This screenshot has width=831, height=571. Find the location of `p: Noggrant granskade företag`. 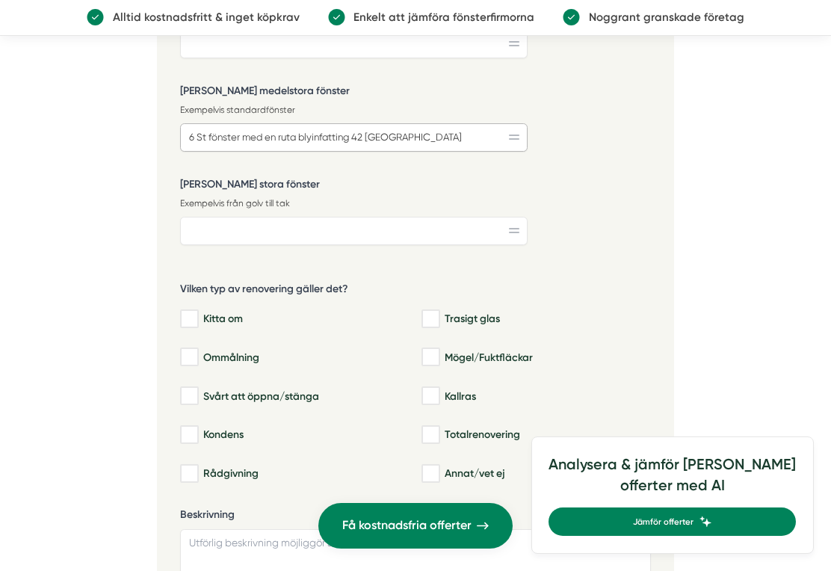

p: Noggrant granskade företag is located at coordinates (661, 17).